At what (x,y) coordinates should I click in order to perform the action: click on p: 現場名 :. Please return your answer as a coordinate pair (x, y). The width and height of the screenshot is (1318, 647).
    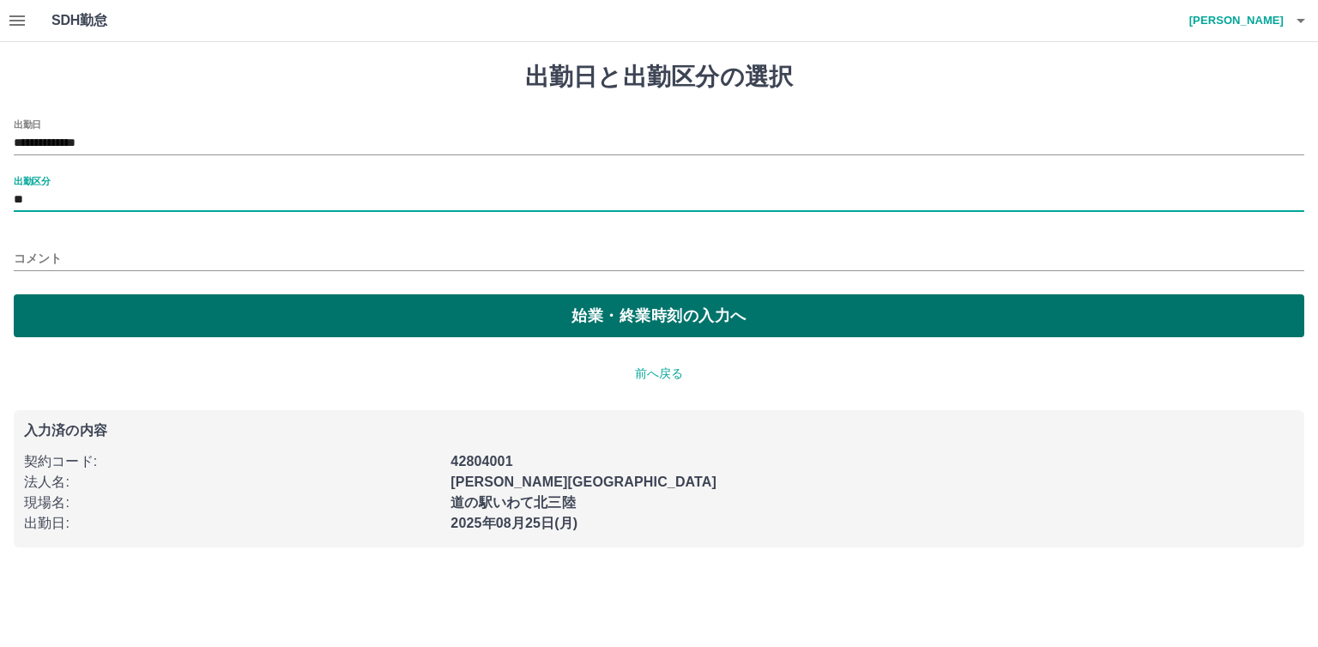
    Looking at the image, I should click on (232, 503).